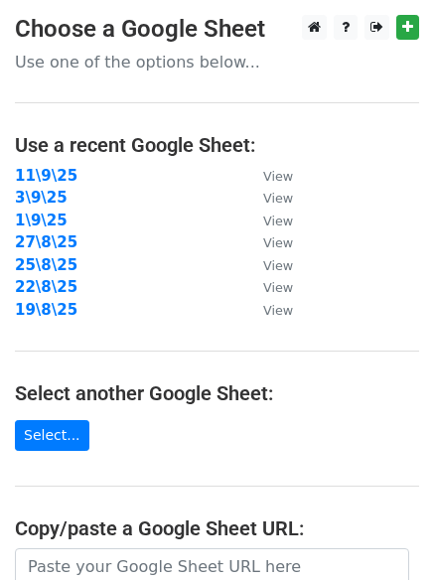  What do you see at coordinates (41, 220) in the screenshot?
I see `strong: 1\9\25` at bounding box center [41, 220].